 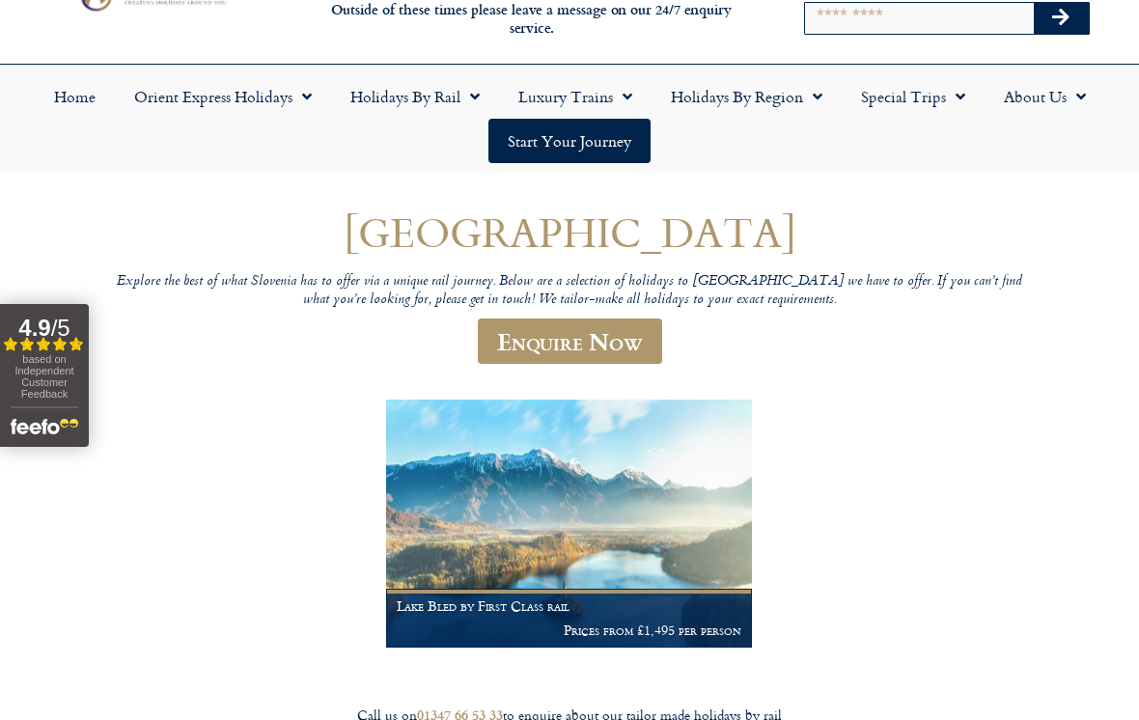 I want to click on h1: Lake Bled by First Class rail, so click(x=569, y=606).